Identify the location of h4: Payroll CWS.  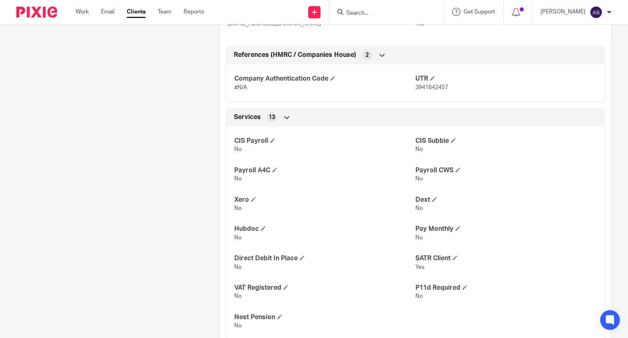
(506, 170).